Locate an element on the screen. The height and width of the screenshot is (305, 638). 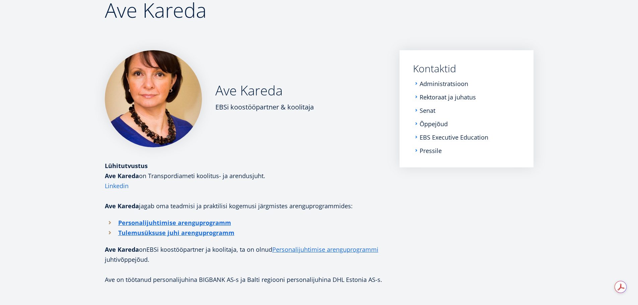
div: Lühitutvustus is located at coordinates (245, 166).